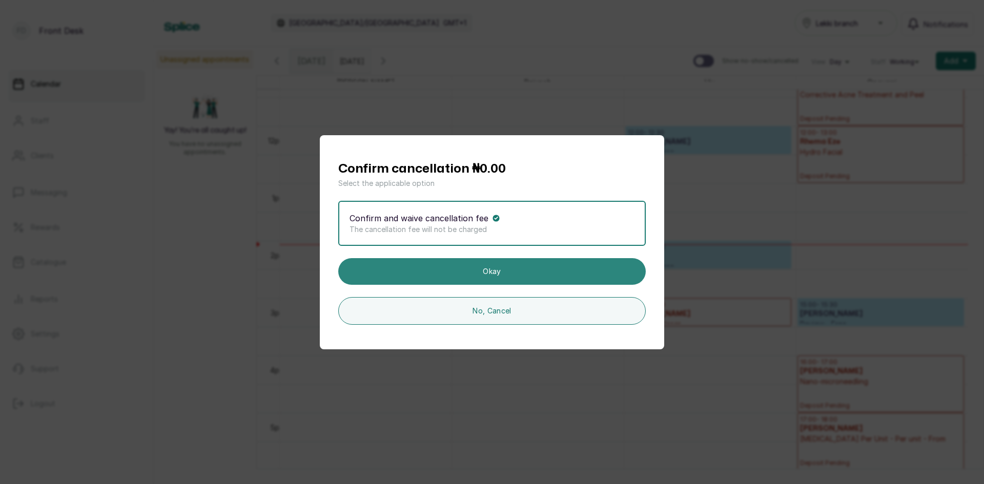  What do you see at coordinates (492, 311) in the screenshot?
I see `button: No, Cancel` at bounding box center [492, 311].